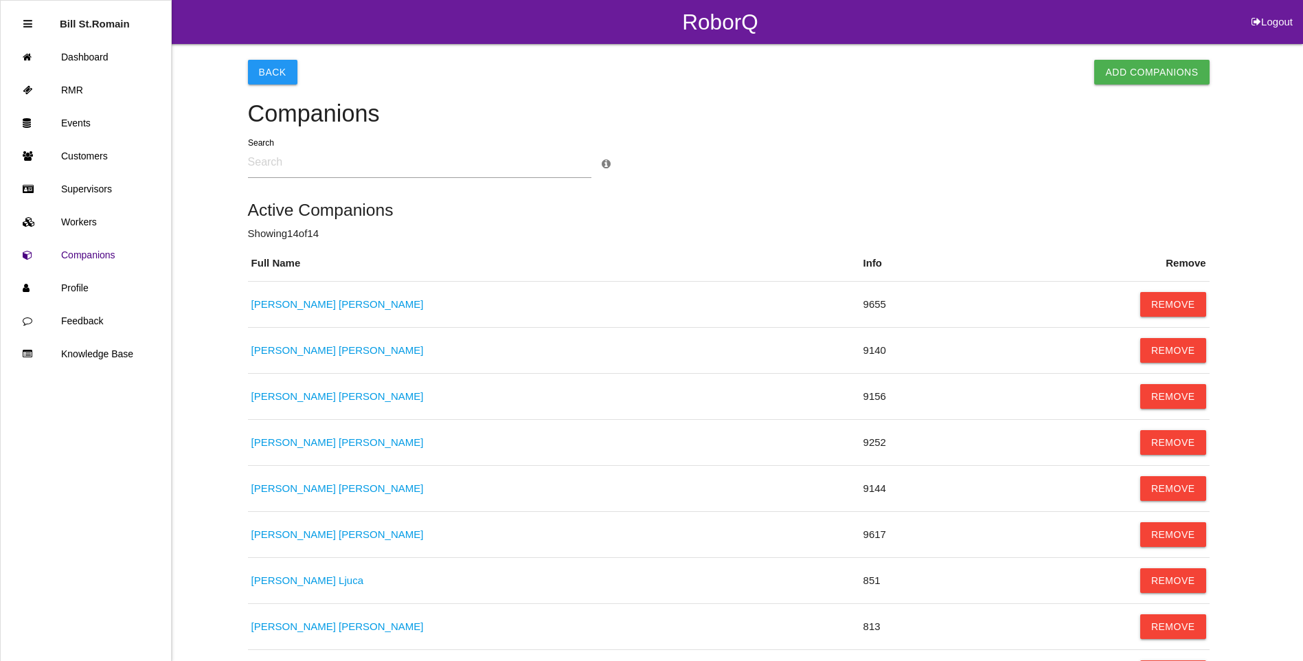 The width and height of the screenshot is (1303, 661). I want to click on th: Remove, so click(1186, 263).